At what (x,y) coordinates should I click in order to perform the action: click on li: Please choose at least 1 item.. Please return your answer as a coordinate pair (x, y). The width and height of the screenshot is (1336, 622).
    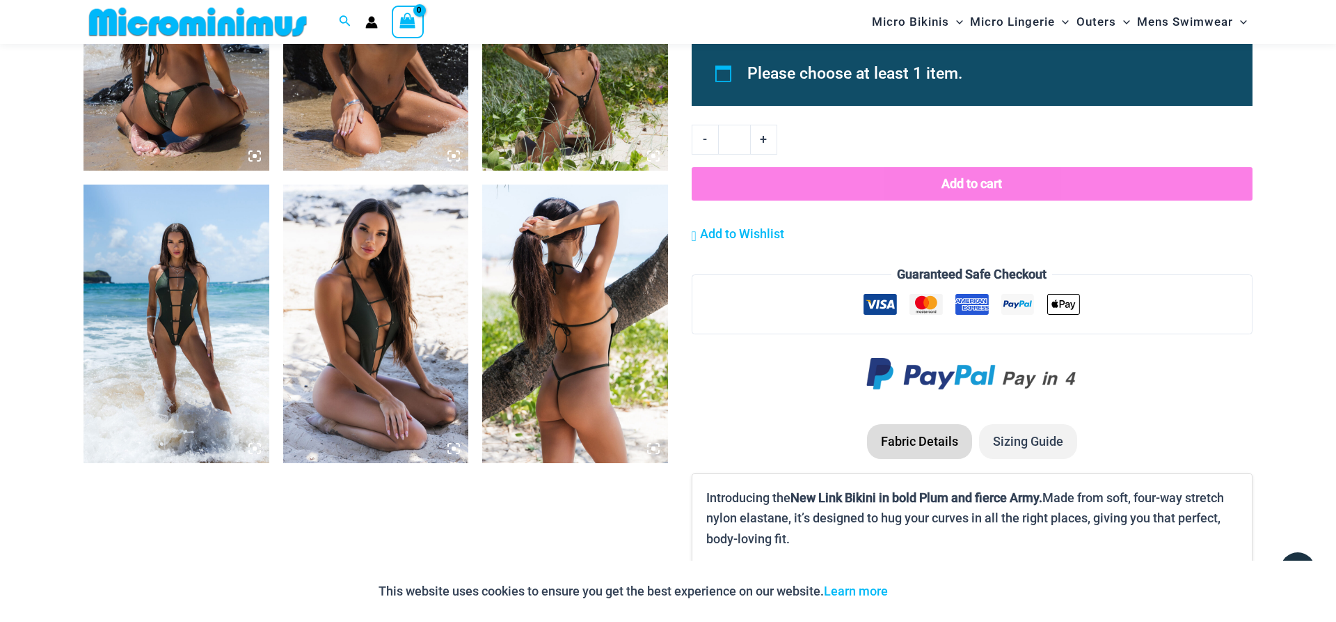
    Looking at the image, I should click on (984, 74).